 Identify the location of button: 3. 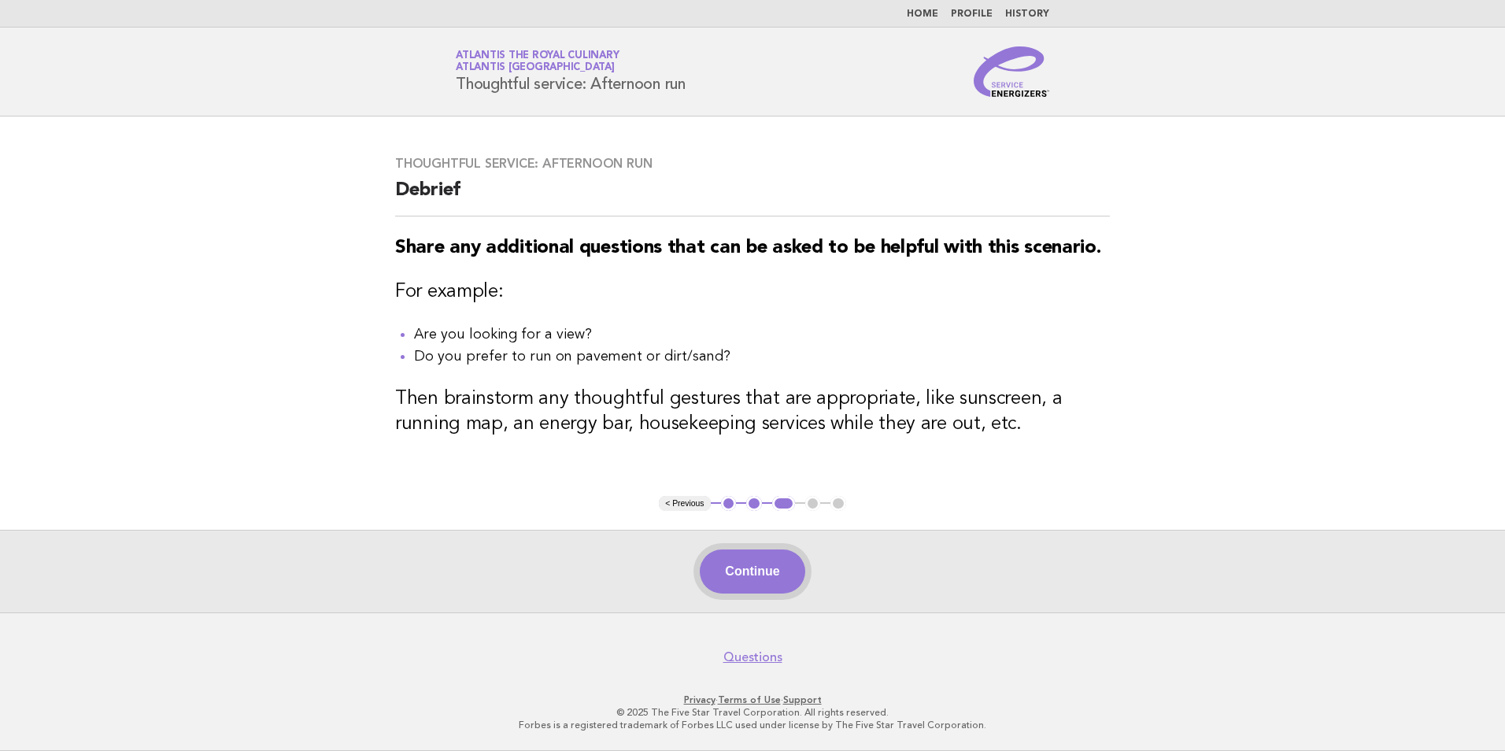
(783, 504).